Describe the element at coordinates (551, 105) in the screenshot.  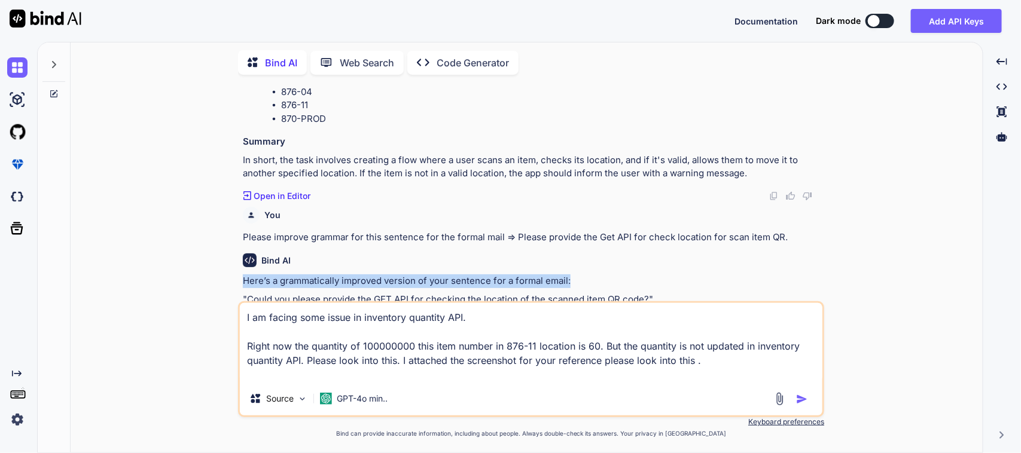
I see `li: 876-11` at that location.